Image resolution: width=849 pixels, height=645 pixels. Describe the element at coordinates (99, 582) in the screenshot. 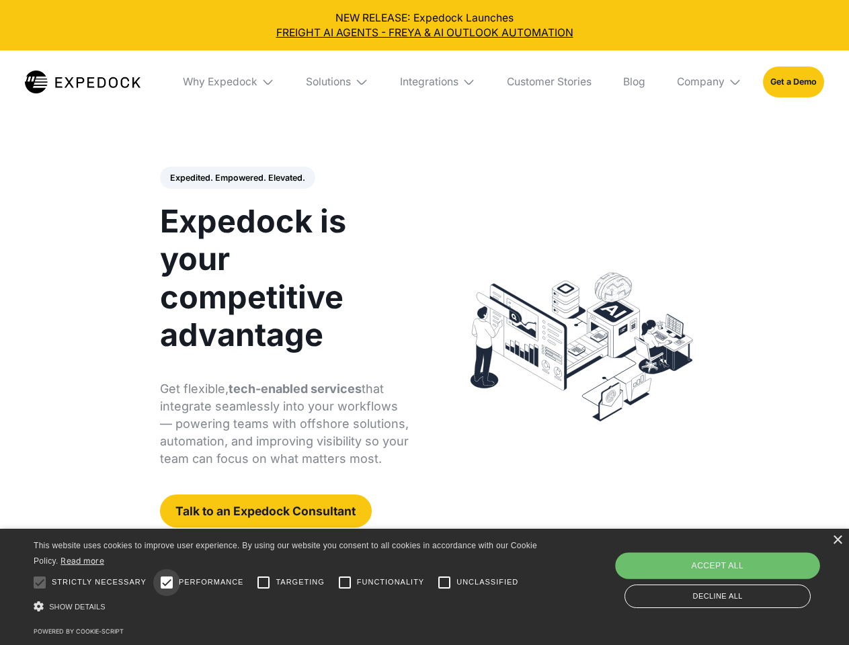

I see `span: Strictly necessary` at that location.